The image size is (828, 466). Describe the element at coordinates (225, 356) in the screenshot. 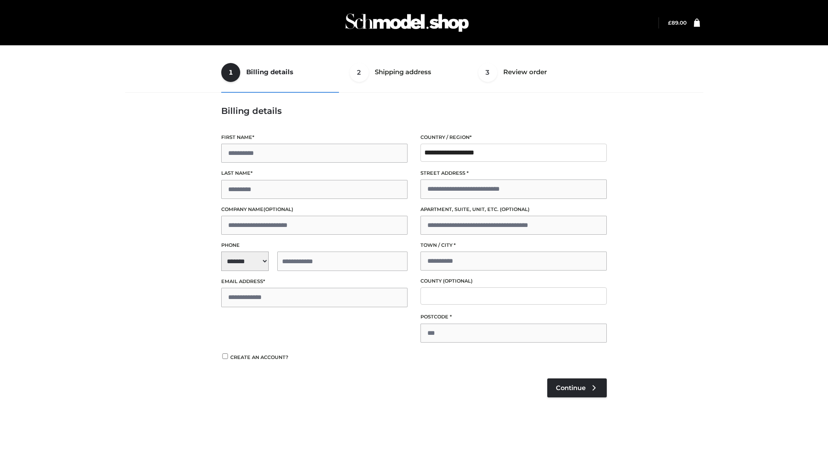

I see `input: Create an account?` at that location.